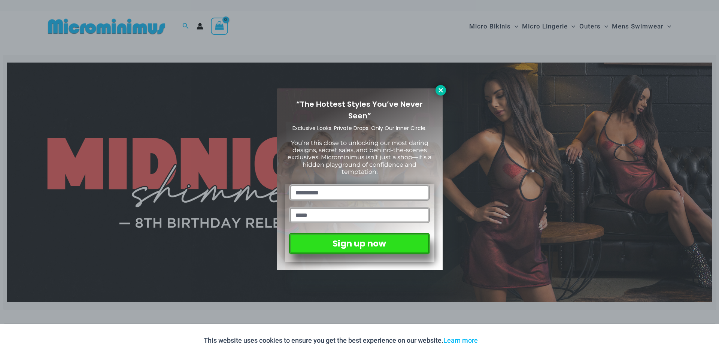 Image resolution: width=719 pixels, height=357 pixels. I want to click on button: Close, so click(441, 90).